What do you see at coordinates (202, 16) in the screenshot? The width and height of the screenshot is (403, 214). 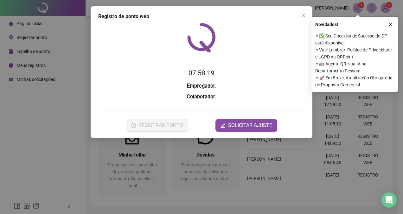 I see `div: Registro de ponto web` at bounding box center [202, 16].